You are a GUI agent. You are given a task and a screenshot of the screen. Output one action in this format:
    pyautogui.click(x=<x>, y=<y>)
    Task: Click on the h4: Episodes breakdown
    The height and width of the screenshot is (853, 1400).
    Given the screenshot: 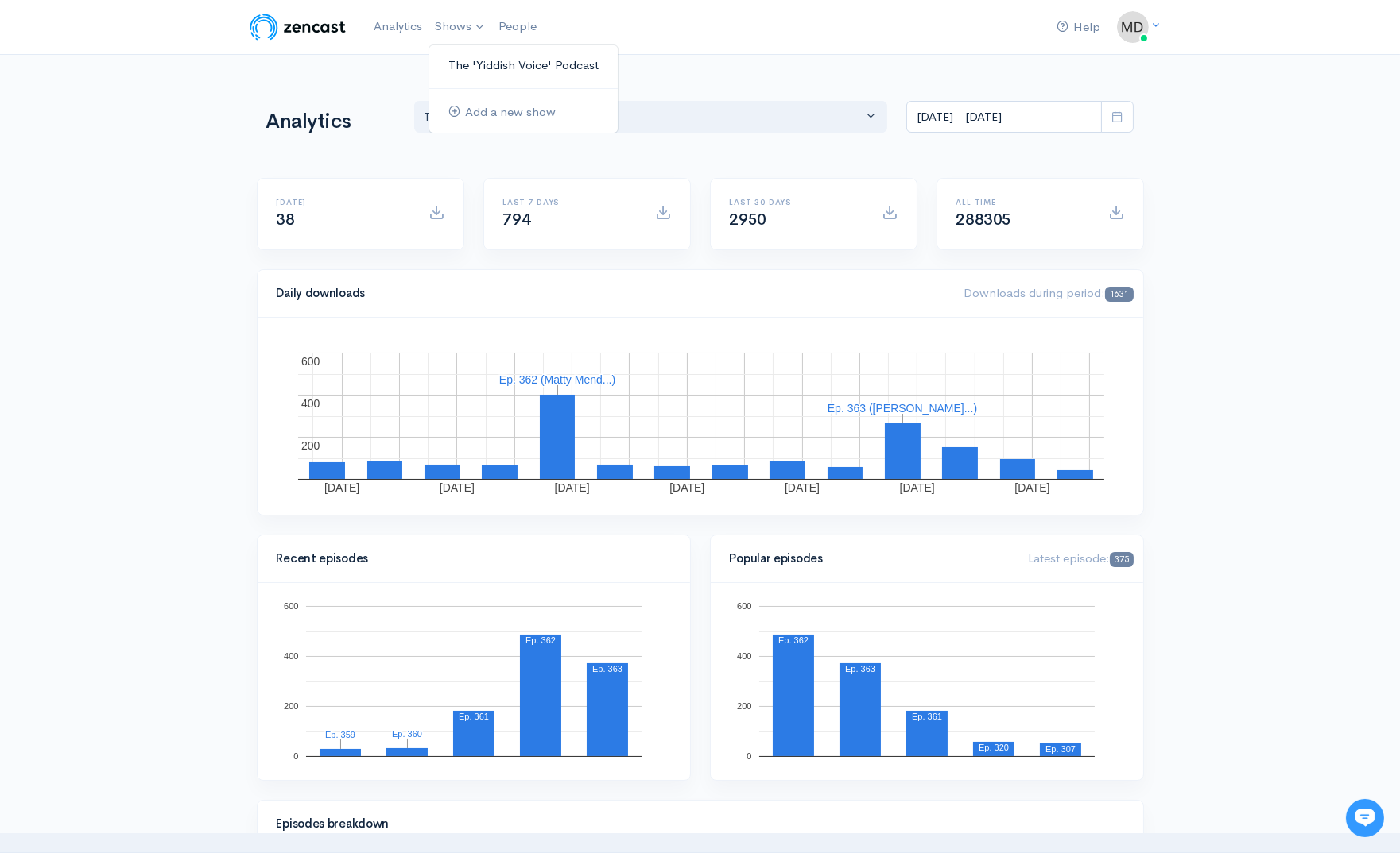 What is the action you would take?
    pyautogui.click(x=696, y=824)
    